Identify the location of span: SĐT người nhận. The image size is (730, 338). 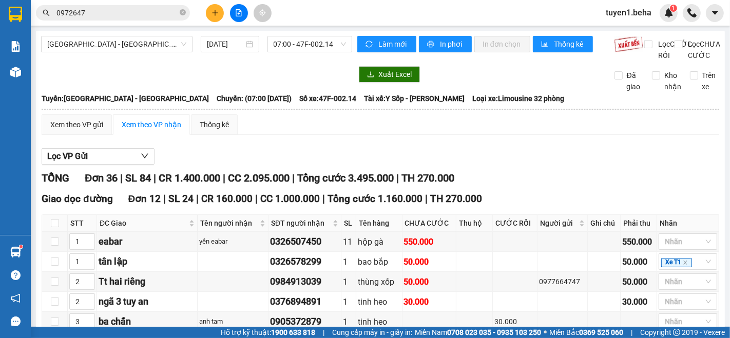
(301, 223).